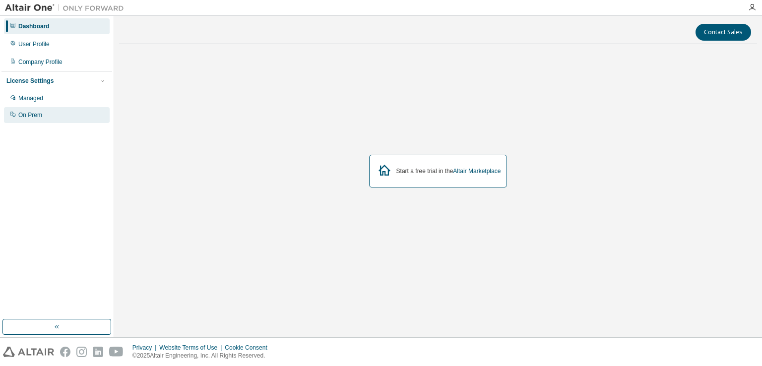 The height and width of the screenshot is (366, 762). What do you see at coordinates (98, 352) in the screenshot?
I see `img: linkedin.svg` at bounding box center [98, 352].